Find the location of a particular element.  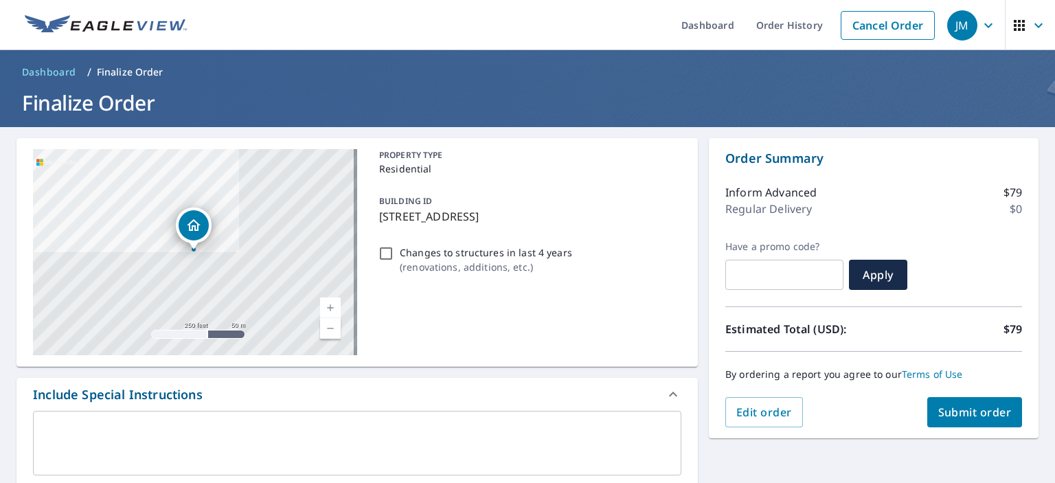

button: Edit order is located at coordinates (764, 412).